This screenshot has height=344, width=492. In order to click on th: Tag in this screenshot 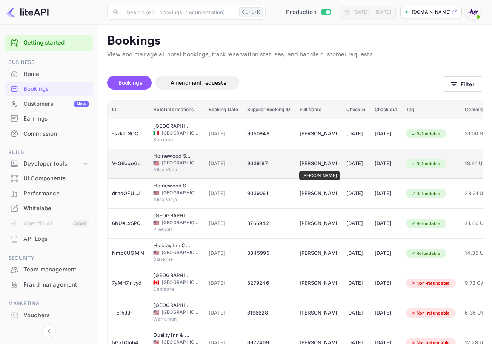, I will do `click(431, 109)`.